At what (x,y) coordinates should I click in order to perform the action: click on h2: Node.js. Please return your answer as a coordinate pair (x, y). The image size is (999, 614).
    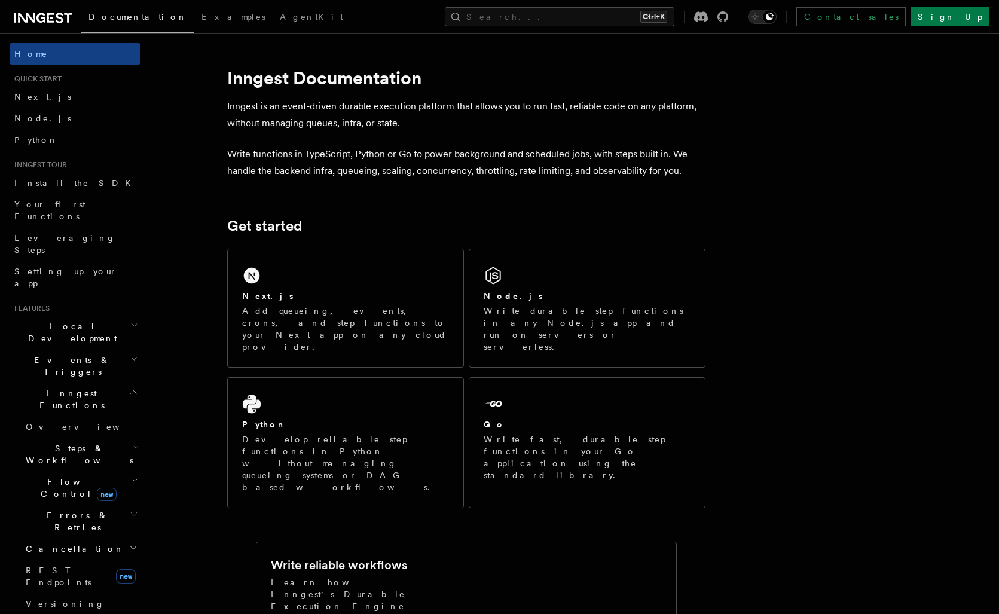
    Looking at the image, I should click on (513, 296).